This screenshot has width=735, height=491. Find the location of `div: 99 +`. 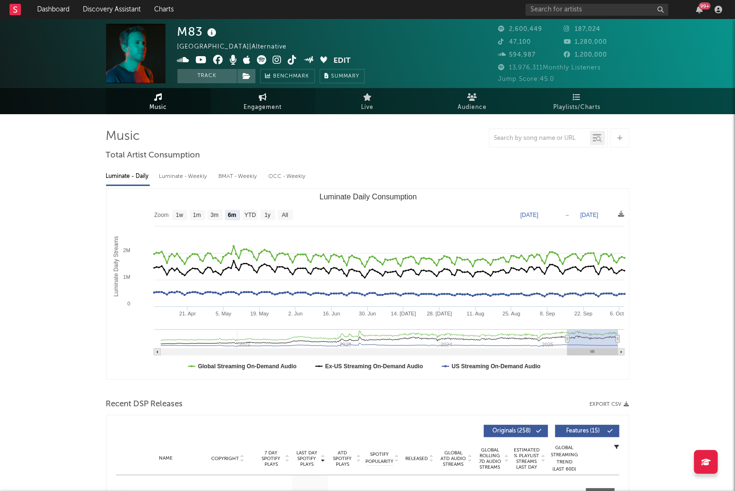

div: 99 + is located at coordinates (704, 6).